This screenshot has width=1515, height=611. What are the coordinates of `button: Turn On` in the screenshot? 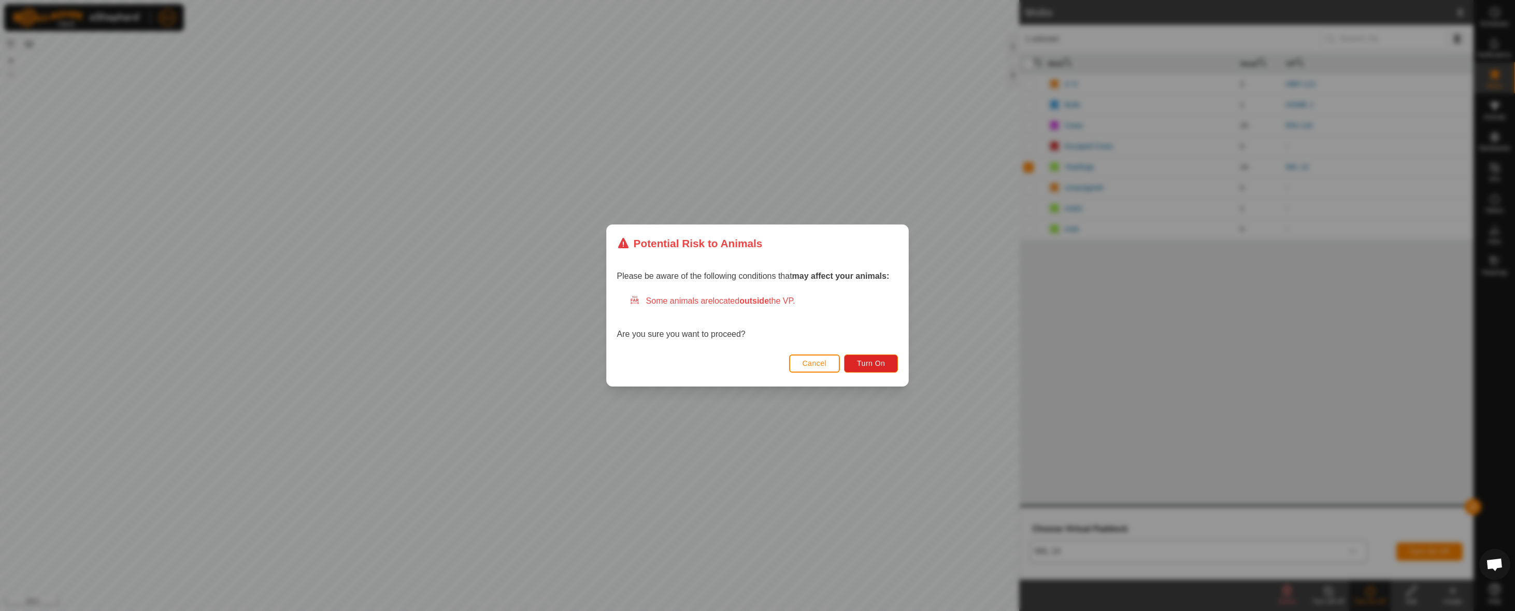 It's located at (871, 363).